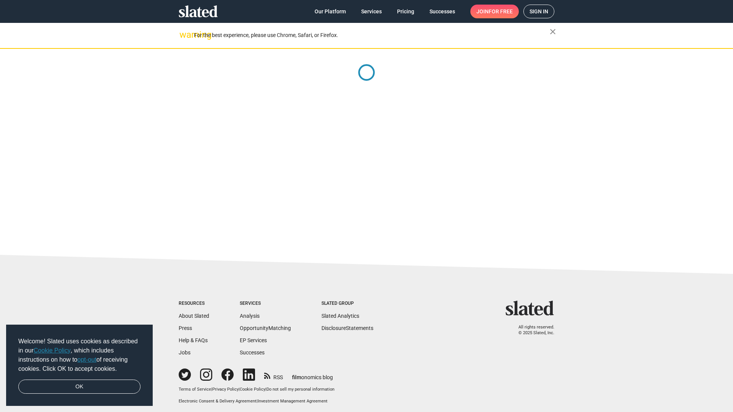  I want to click on mat-icon: close, so click(553, 32).